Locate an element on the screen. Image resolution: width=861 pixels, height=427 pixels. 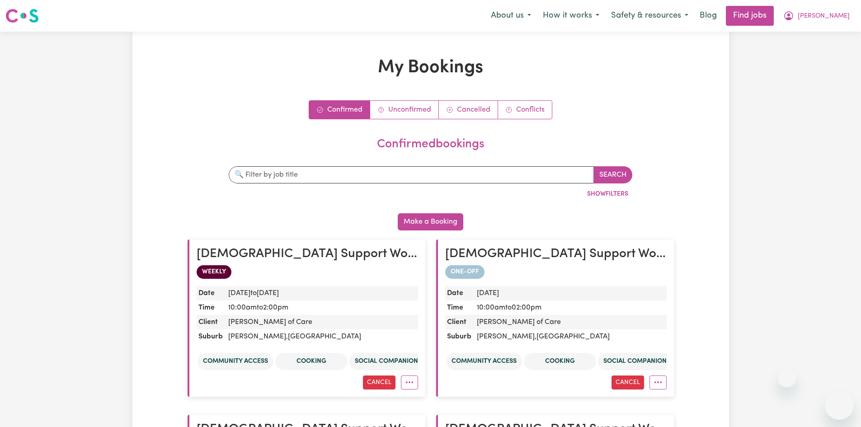
input: 🔍 Filter by job title is located at coordinates (411, 175).